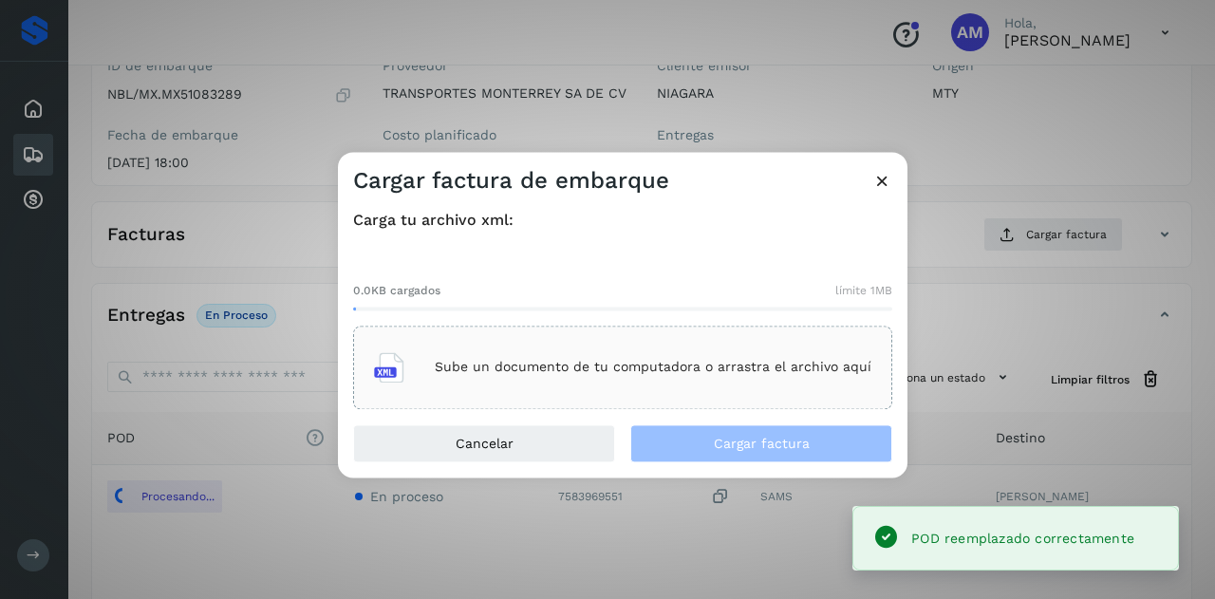 This screenshot has width=1215, height=599. What do you see at coordinates (511, 180) in the screenshot?
I see `h3: Cargar factura de embarque` at bounding box center [511, 180].